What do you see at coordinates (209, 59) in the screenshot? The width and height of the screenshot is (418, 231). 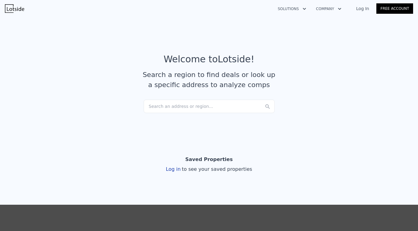 I see `div: Welcome to Lotside !` at bounding box center [209, 59].